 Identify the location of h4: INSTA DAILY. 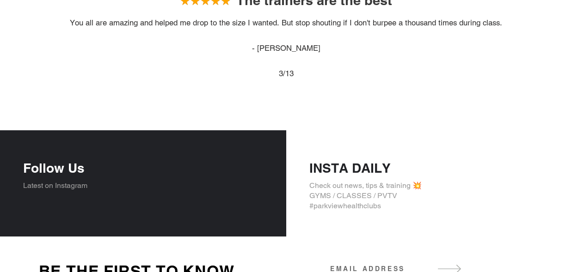
(429, 168).